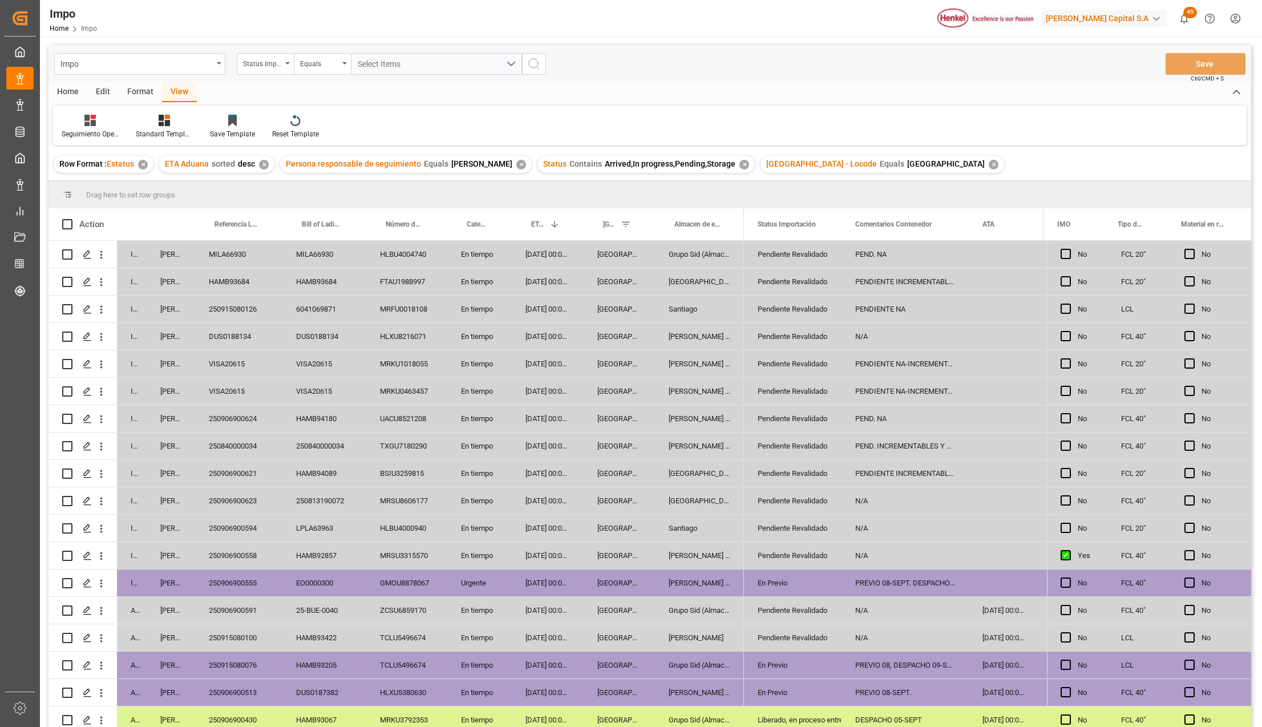 The height and width of the screenshot is (727, 1262). Describe the element at coordinates (324, 664) in the screenshot. I see `div: HAMB93205` at that location.